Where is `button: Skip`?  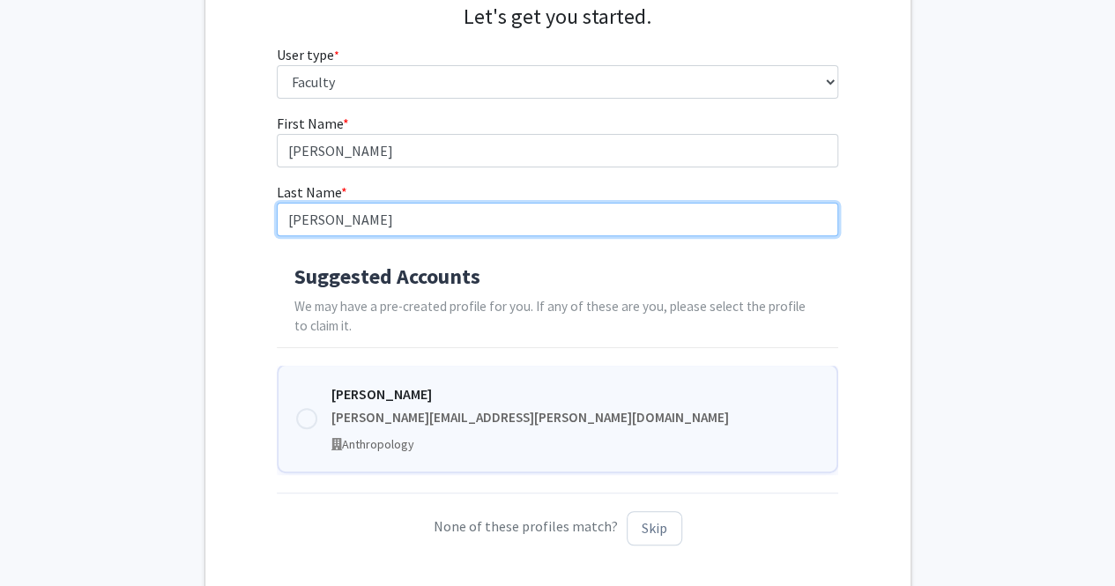 button: Skip is located at coordinates (654, 528).